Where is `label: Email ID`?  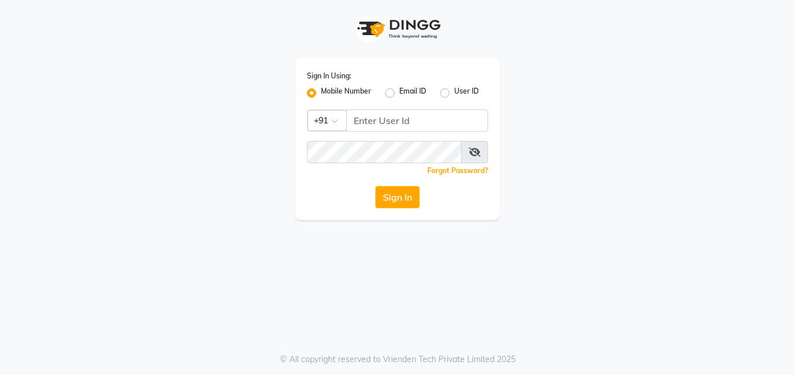
label: Email ID is located at coordinates (413, 93).